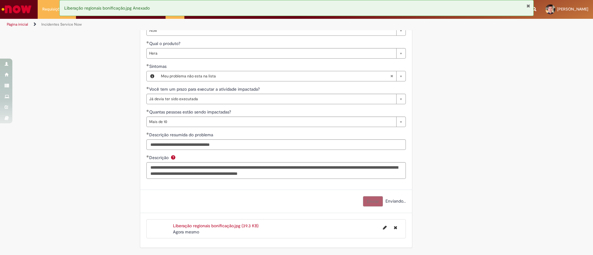  I want to click on a: Meu problema não esta na listaLimpar campo Sintomas, so click(281, 76).